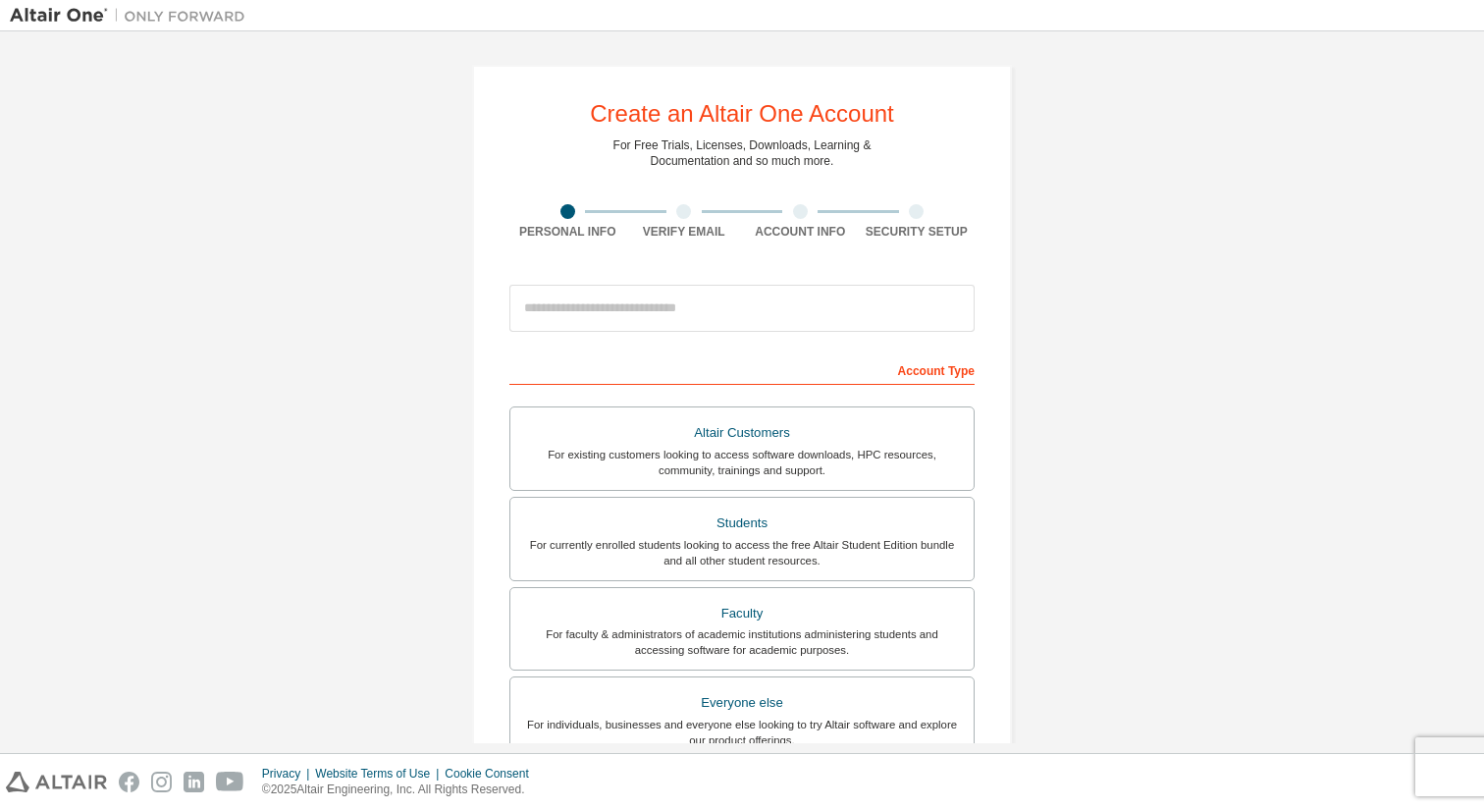  I want to click on div: Faculty, so click(742, 614).